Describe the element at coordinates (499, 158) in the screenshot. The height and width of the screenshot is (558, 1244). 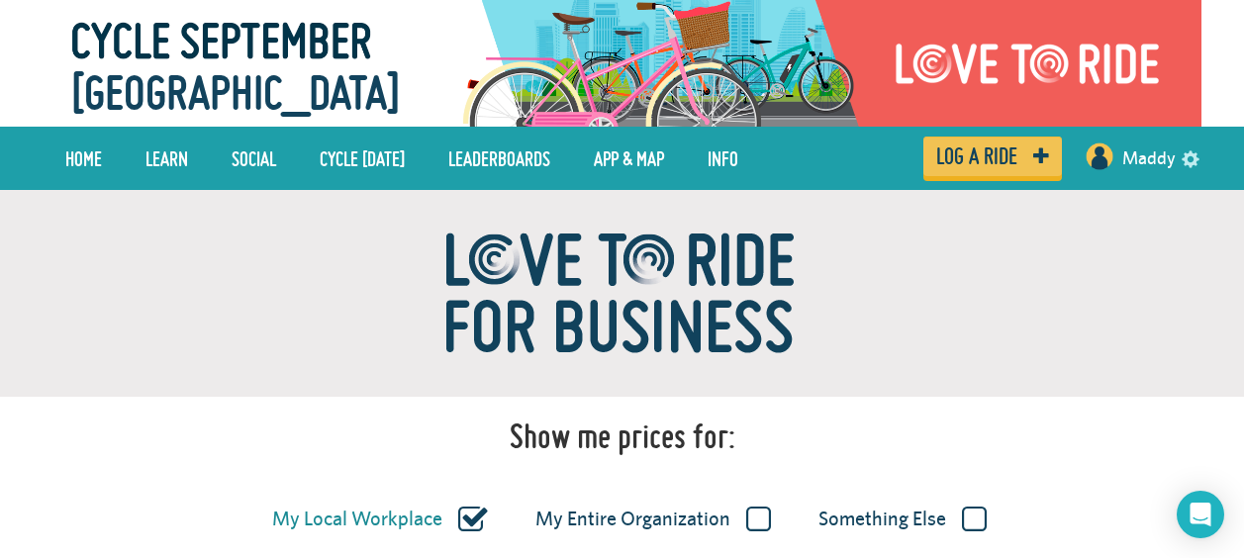
I see `a: Leaderboards` at that location.